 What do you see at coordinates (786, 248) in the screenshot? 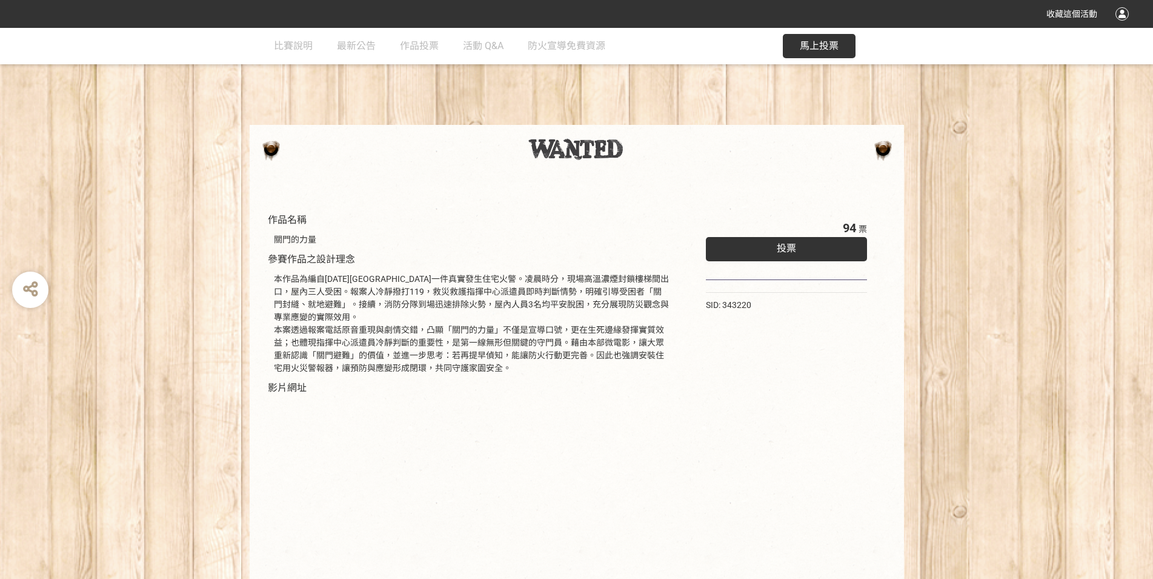
I see `span: 投票` at bounding box center [786, 248].